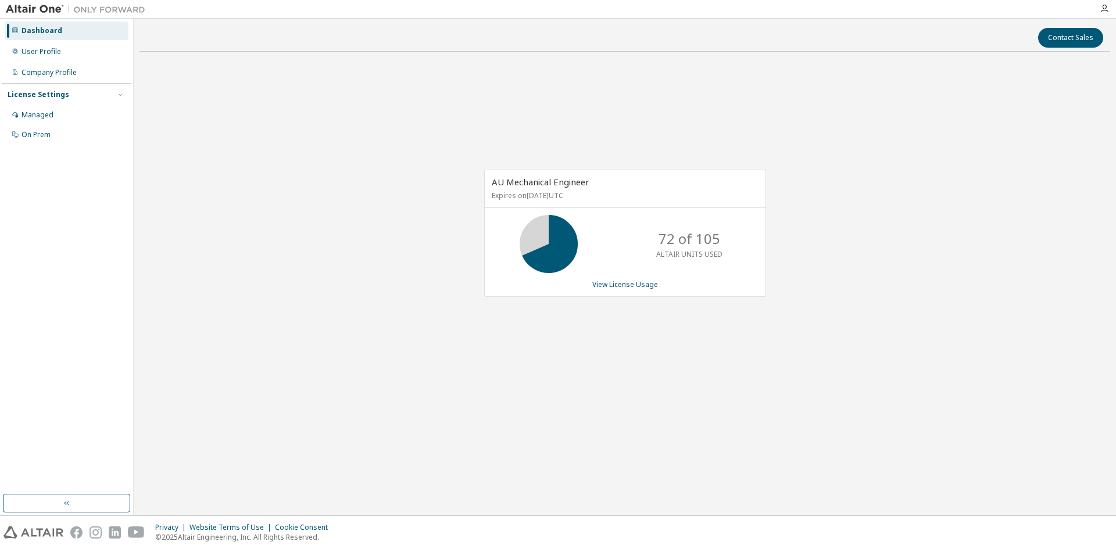 This screenshot has height=549, width=1116. What do you see at coordinates (540, 182) in the screenshot?
I see `span: AU Mechanical Engineer` at bounding box center [540, 182].